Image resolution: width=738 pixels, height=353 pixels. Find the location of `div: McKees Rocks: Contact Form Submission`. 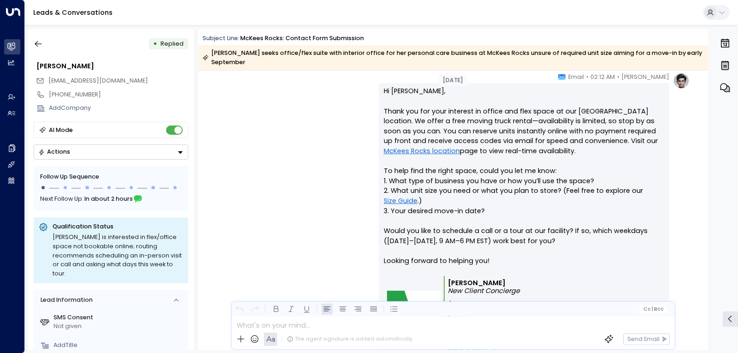

div: McKees Rocks: Contact Form Submission is located at coordinates (302, 38).